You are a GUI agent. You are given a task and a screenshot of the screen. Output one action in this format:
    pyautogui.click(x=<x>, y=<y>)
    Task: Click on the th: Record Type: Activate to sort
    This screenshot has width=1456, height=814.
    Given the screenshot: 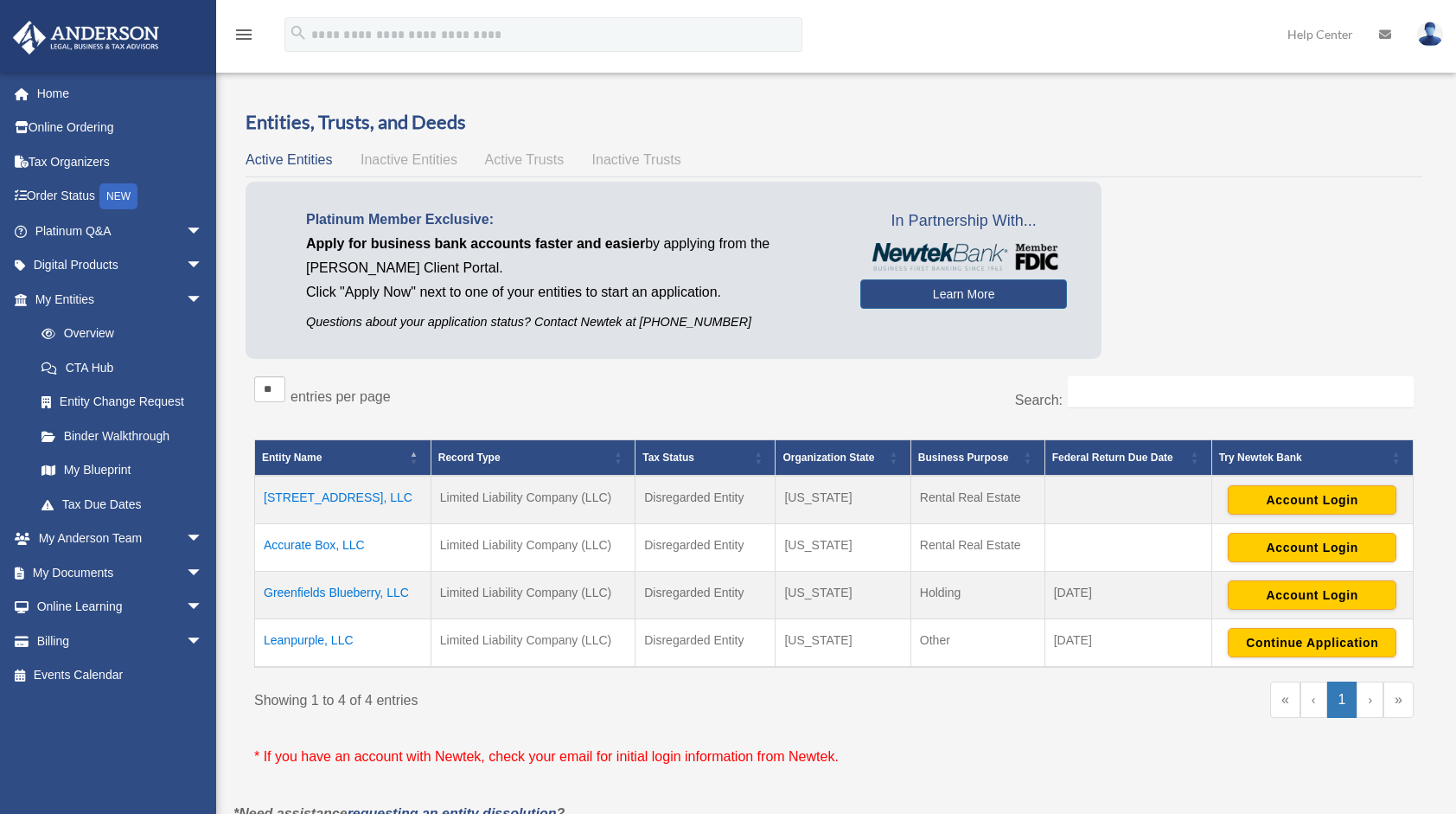 What is the action you would take?
    pyautogui.click(x=533, y=459)
    